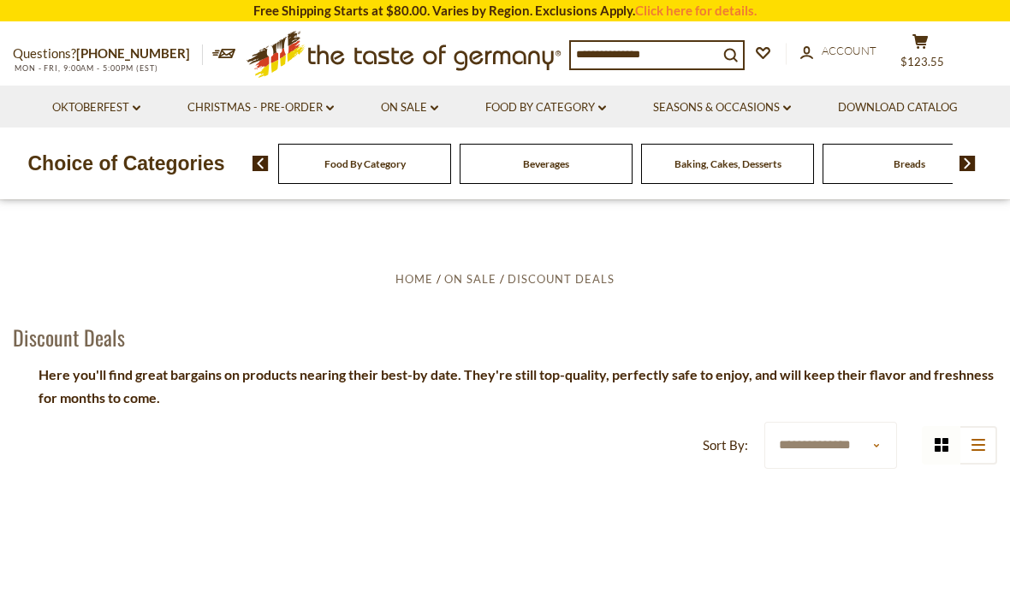  Describe the element at coordinates (909, 164) in the screenshot. I see `span: Breads` at that location.